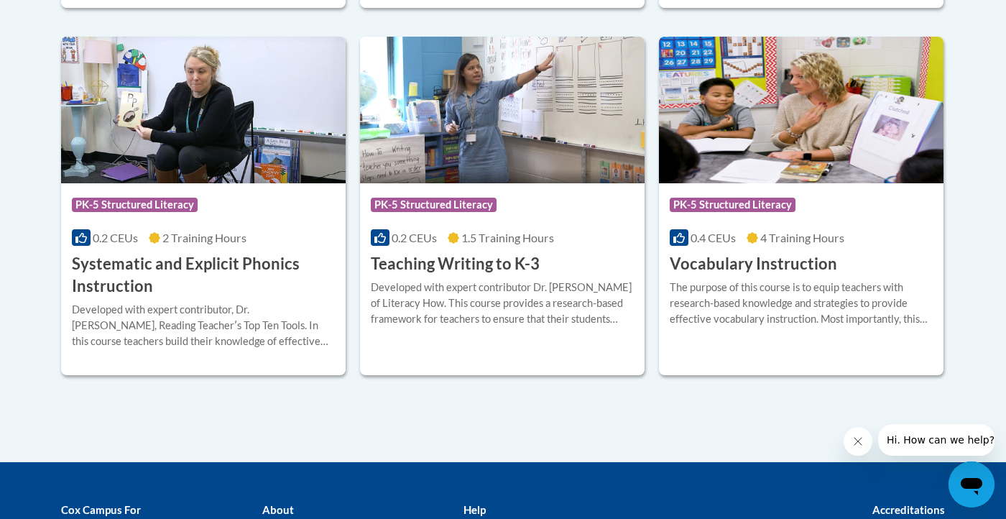 This screenshot has width=1006, height=519. I want to click on h3: Vocabulary Instruction, so click(753, 264).